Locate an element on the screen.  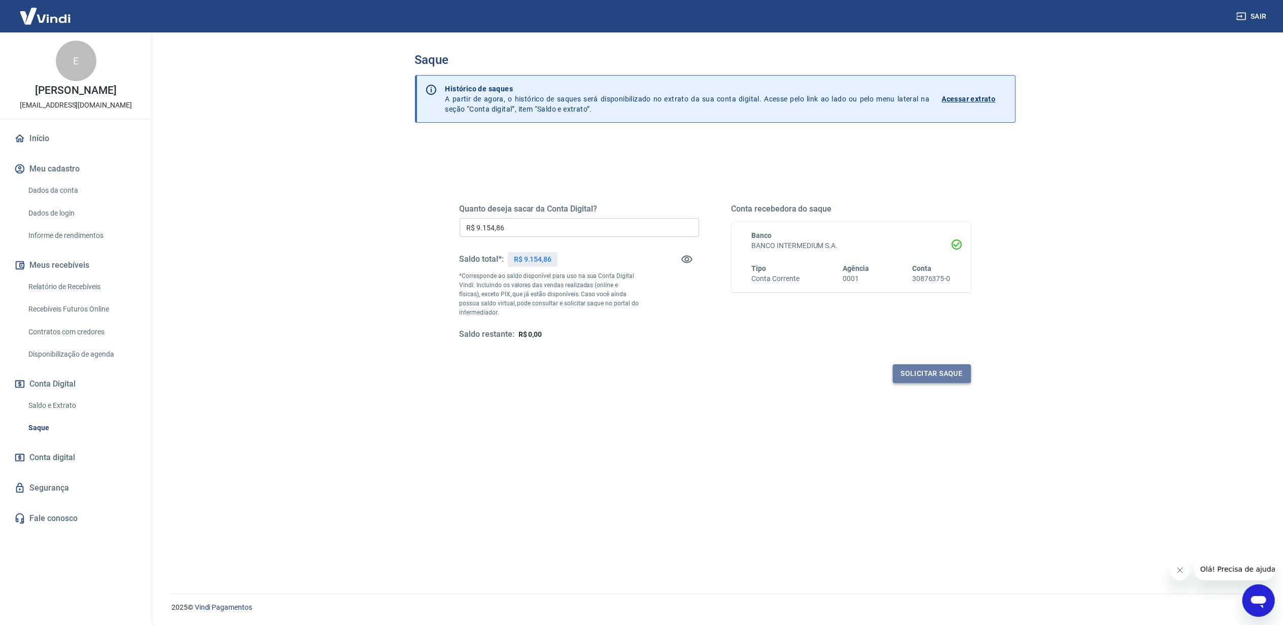
h6: Conta Corrente is located at coordinates (776, 279).